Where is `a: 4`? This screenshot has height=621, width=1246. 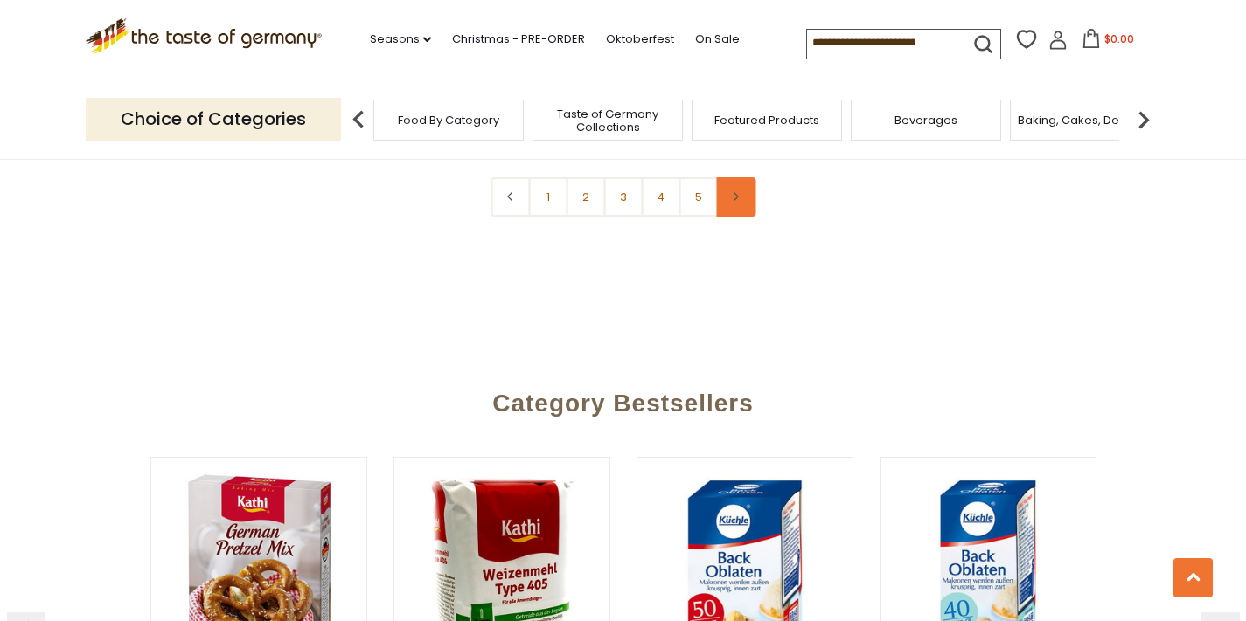
a: 4 is located at coordinates (660, 197).